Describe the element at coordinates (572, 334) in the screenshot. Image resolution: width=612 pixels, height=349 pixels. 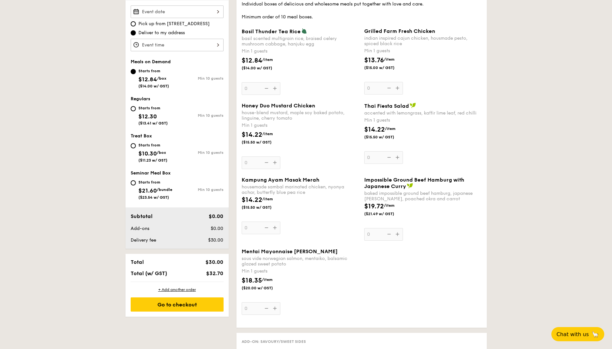
I see `span: Chat with us` at that location.